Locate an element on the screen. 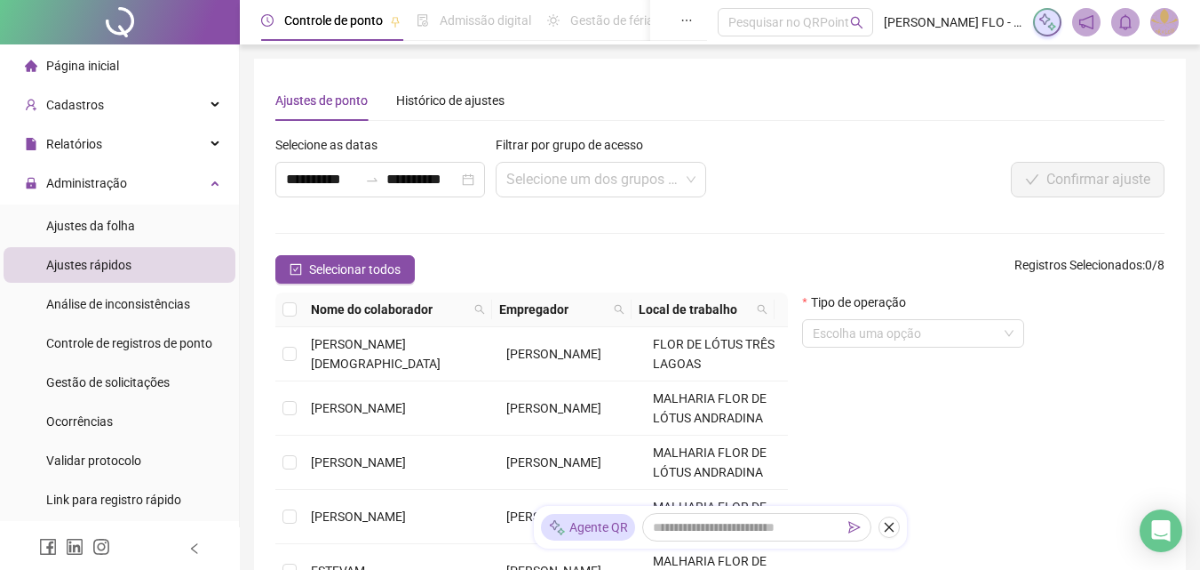  span: Ajustes rápidos is located at coordinates (89, 265).